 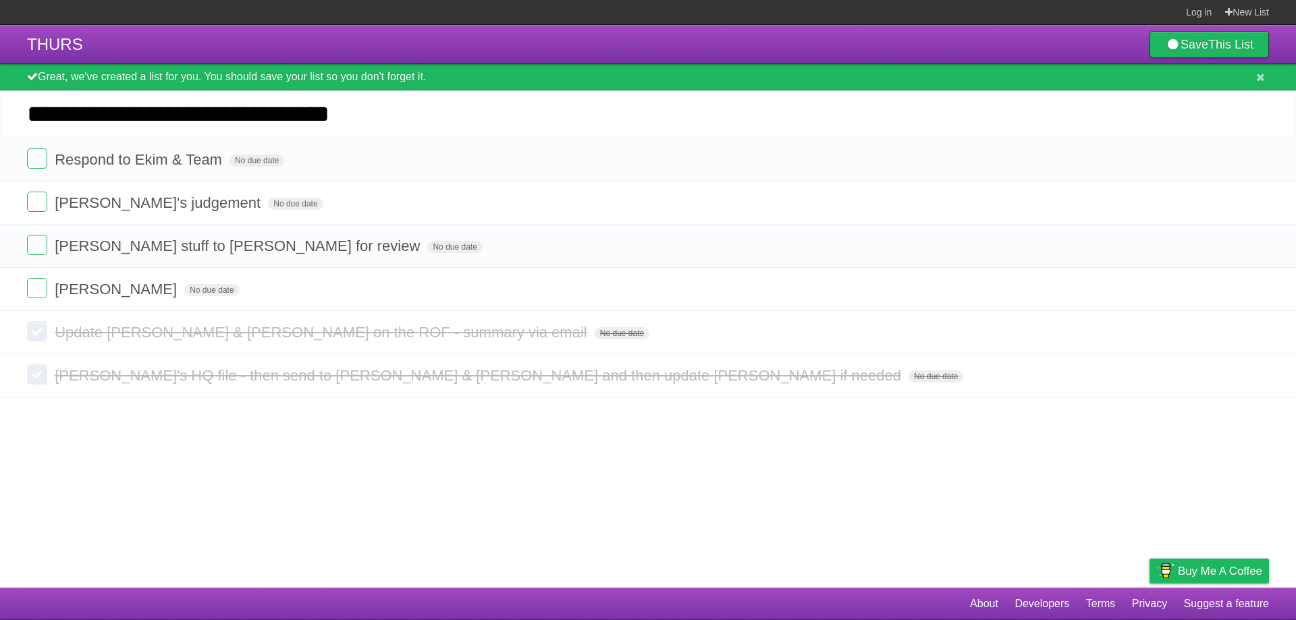 What do you see at coordinates (1165, 571) in the screenshot?
I see `img: Buy me a coffee` at bounding box center [1165, 571].